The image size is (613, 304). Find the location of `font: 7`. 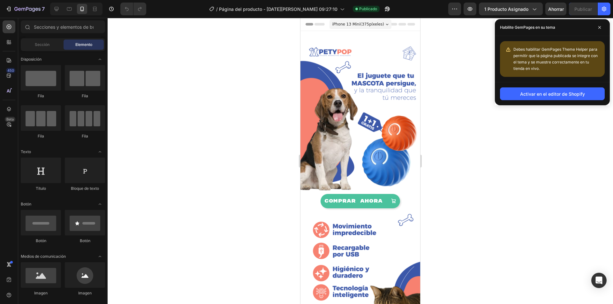

font: 7 is located at coordinates (43, 9).